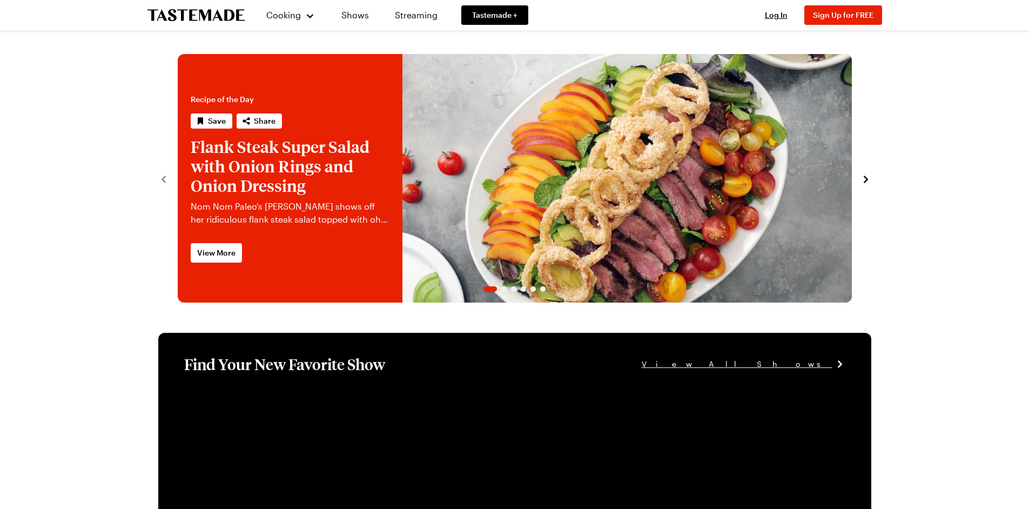 The width and height of the screenshot is (1029, 509). I want to click on button: Sign Up for FREE, so click(843, 15).